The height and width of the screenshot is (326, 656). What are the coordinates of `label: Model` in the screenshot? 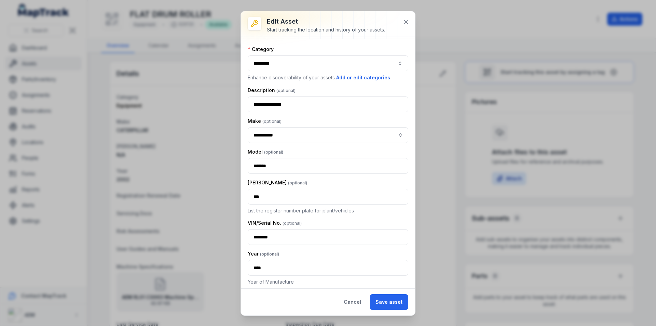 It's located at (266, 152).